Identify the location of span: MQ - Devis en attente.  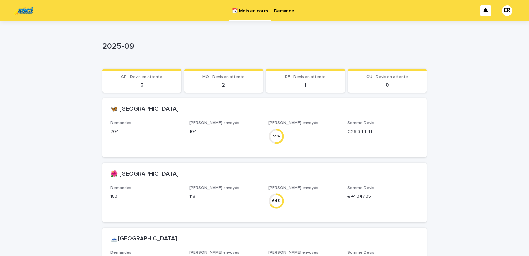
(224, 77).